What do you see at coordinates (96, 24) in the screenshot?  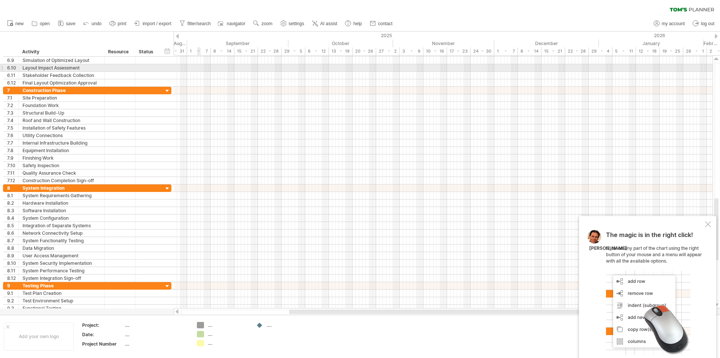 I see `span: undo` at bounding box center [96, 24].